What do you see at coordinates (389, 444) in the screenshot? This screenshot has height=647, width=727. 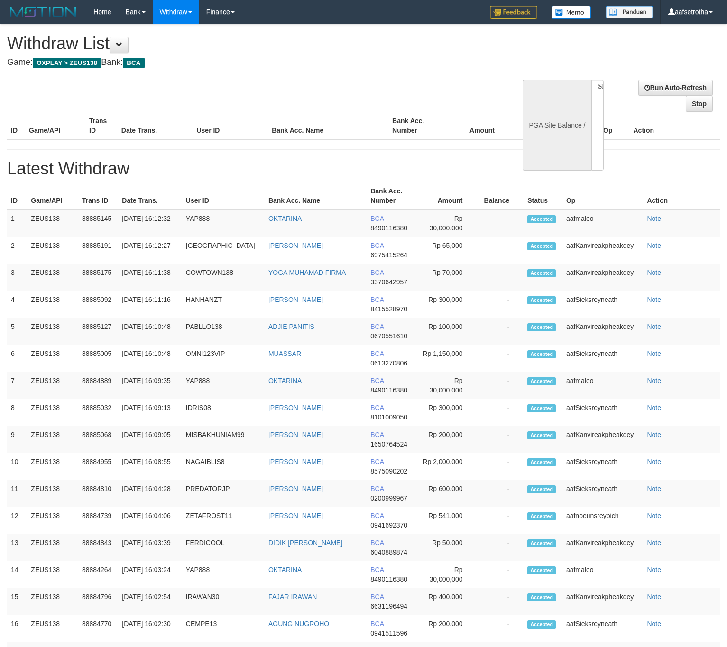 I see `span: 1650764524` at bounding box center [389, 444].